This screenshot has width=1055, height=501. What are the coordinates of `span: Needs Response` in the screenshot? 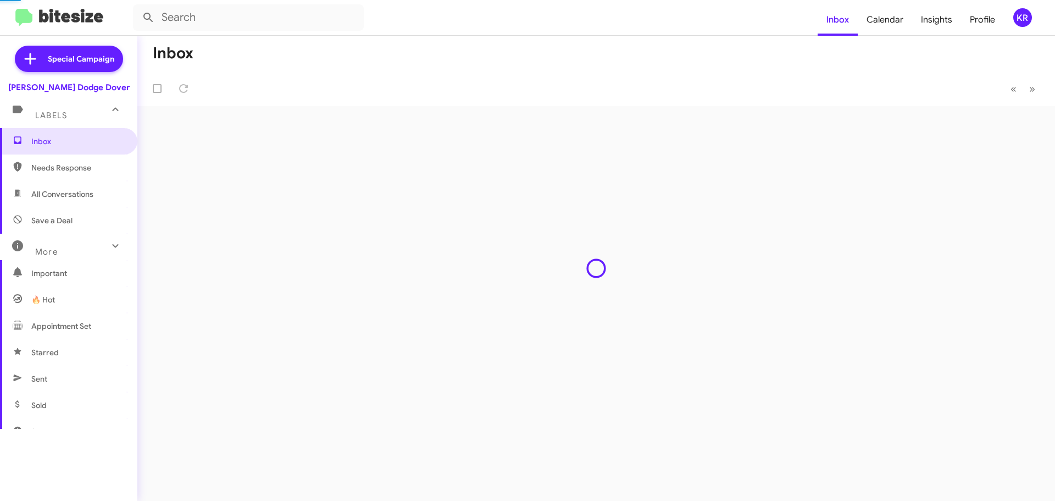 It's located at (78, 168).